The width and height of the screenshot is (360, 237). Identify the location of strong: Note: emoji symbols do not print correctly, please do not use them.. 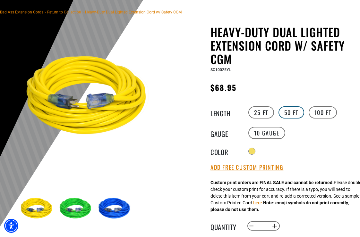
(279, 206).